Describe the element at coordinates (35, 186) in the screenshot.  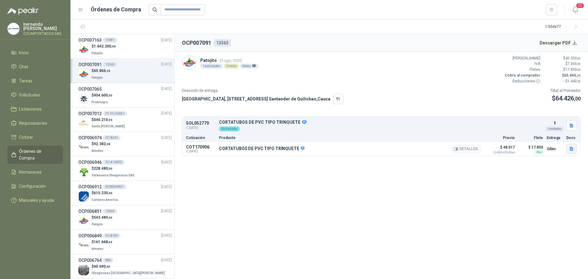
I see `a: Configuración` at that location.